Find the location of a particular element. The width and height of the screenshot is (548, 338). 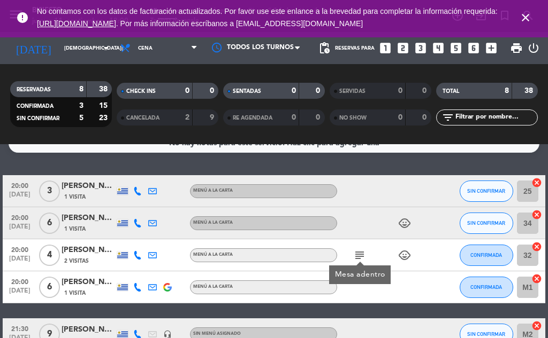

span: CANCELADA is located at coordinates (143, 118).